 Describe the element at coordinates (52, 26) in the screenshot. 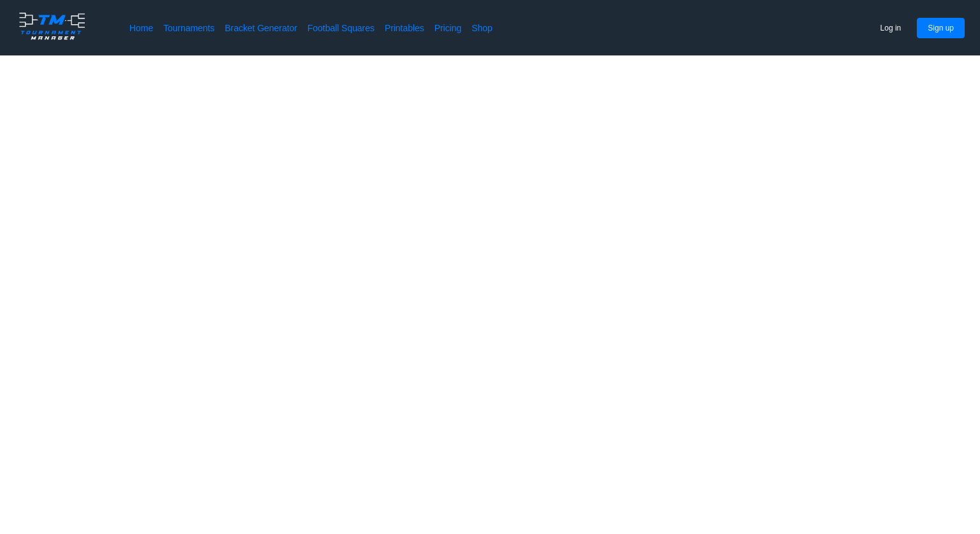

I see `img: logo.ffa97a18e3bf2c7d.png` at that location.